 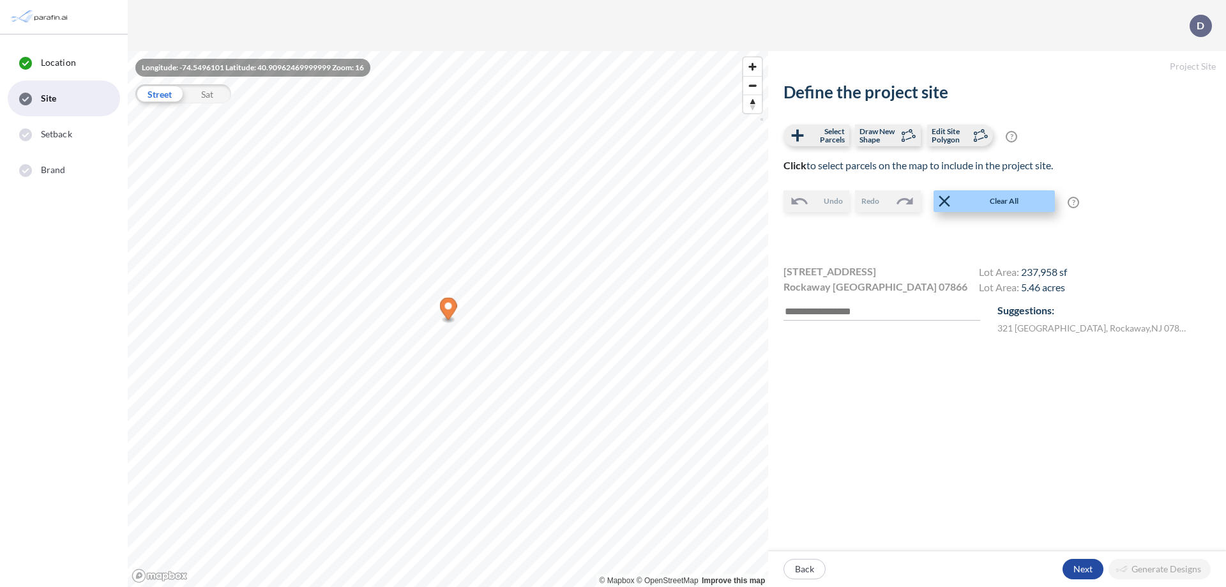 I want to click on span: Location, so click(x=58, y=63).